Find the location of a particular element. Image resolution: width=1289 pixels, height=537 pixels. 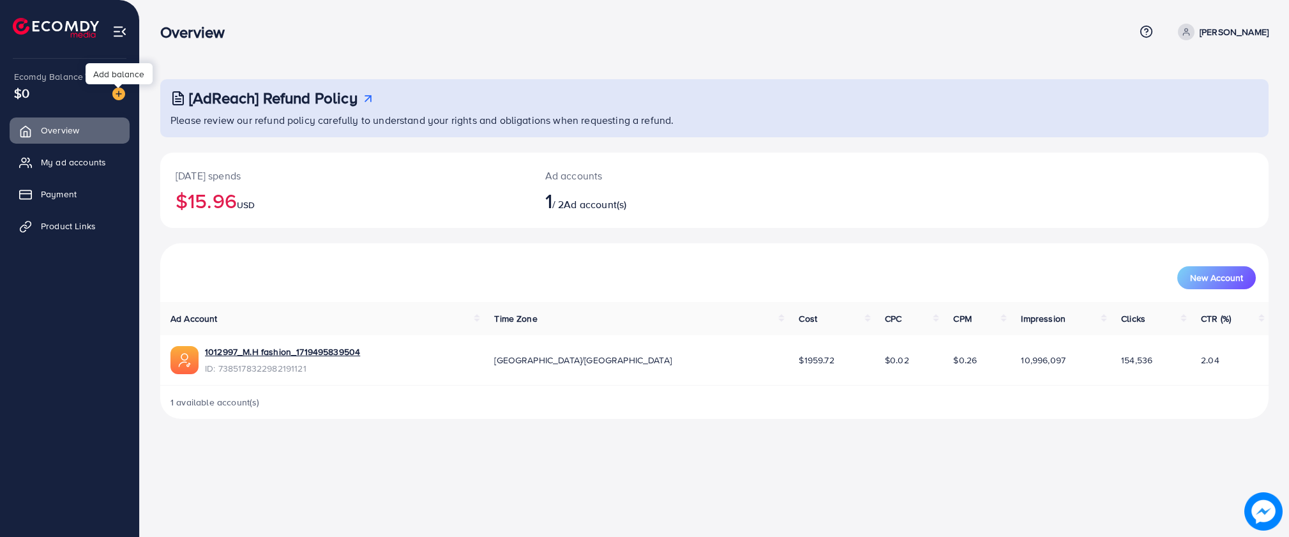

span: CPM is located at coordinates (962, 318).